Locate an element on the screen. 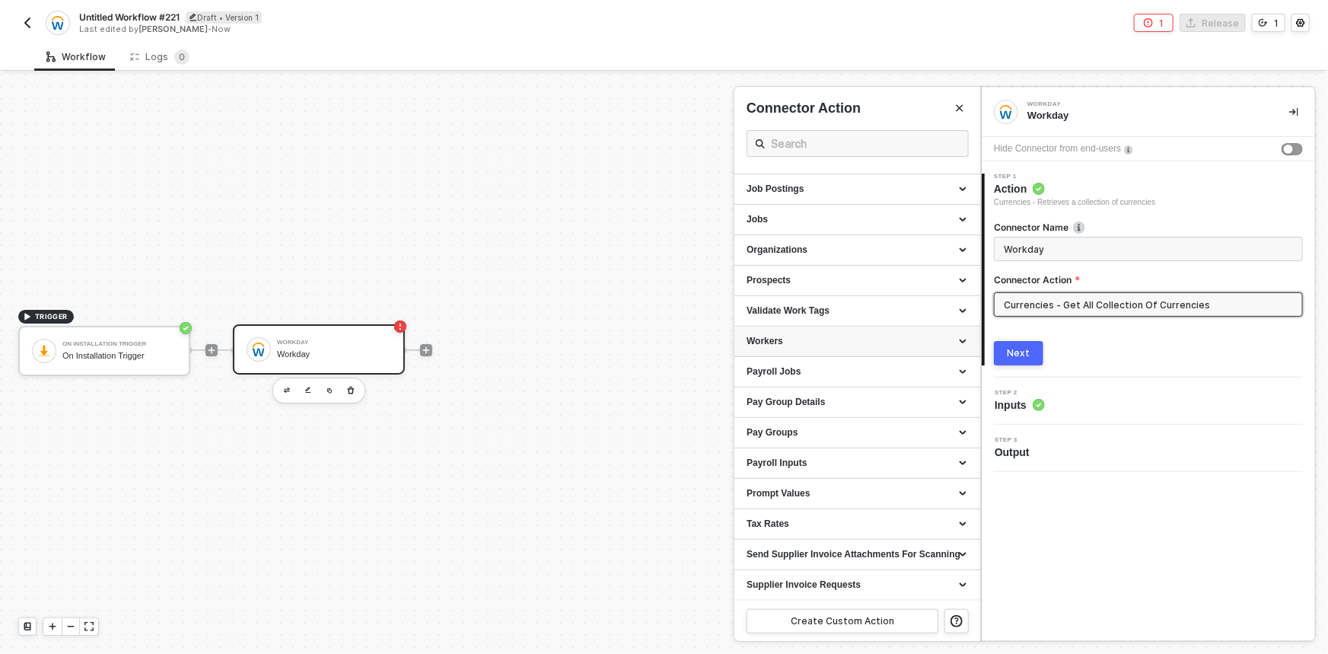 The image size is (1328, 654). span: Action is located at coordinates (1075, 189).